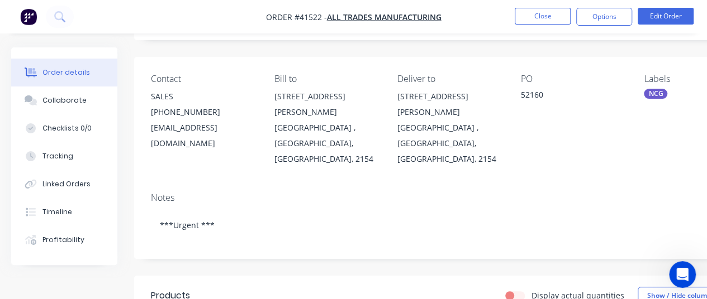 This screenshot has height=299, width=707. Describe the element at coordinates (384, 17) in the screenshot. I see `a: ALL TRADES MANUFACTURING` at that location.